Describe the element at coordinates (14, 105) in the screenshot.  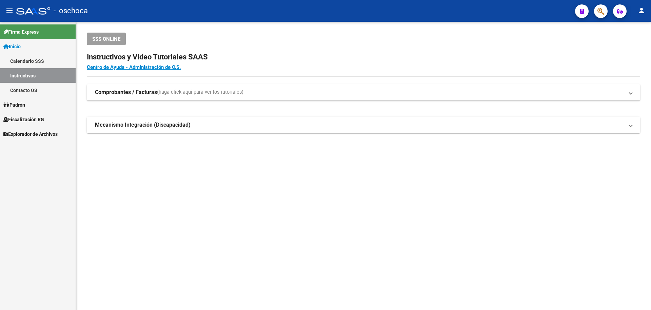
I see `span: Padrón` at that location.